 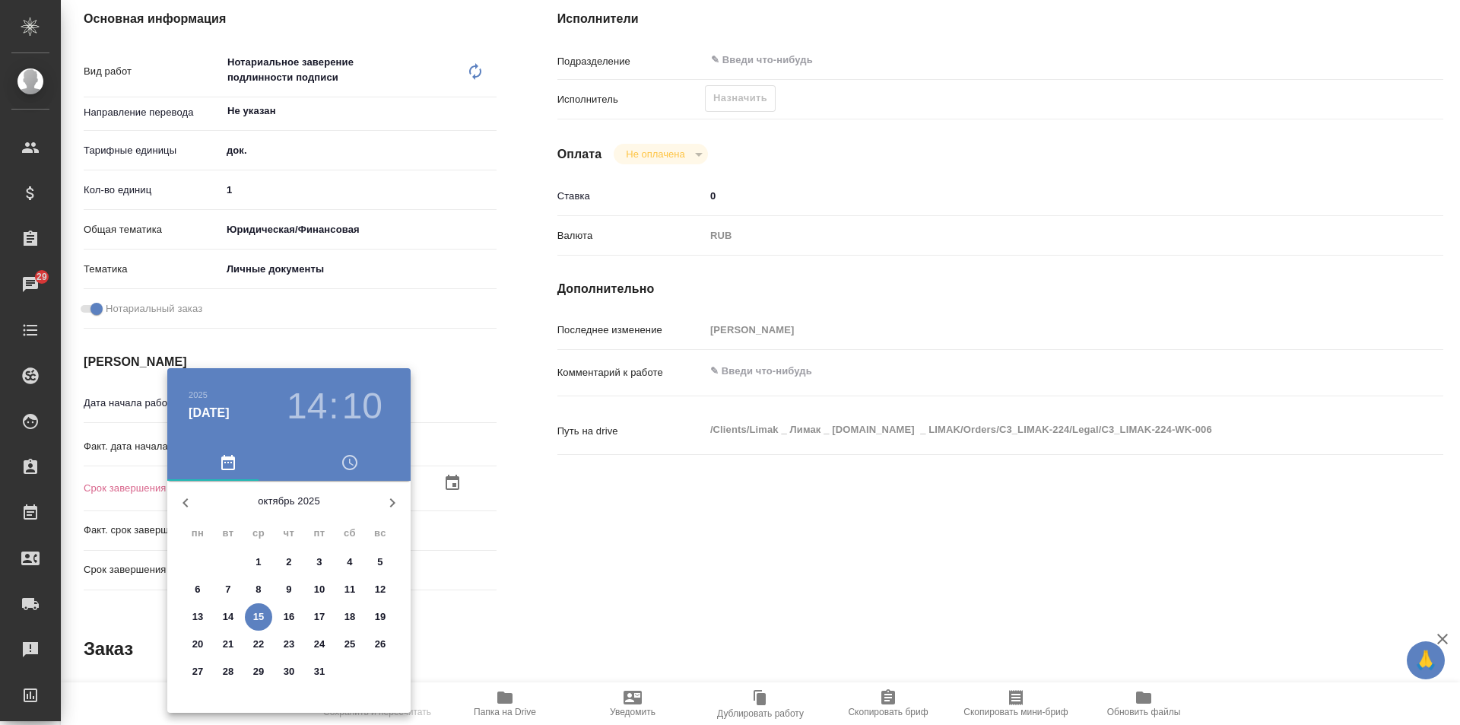 I want to click on button: 11, so click(x=350, y=589).